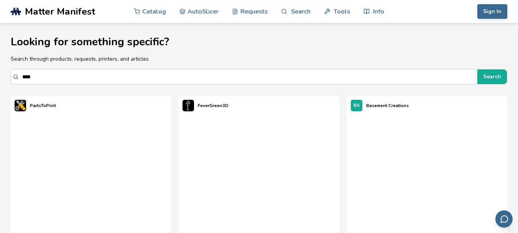 The width and height of the screenshot is (518, 233). Describe the element at coordinates (357, 106) in the screenshot. I see `span: BA` at that location.